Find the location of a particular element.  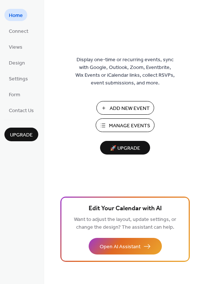

button: 🚀 Upgrade is located at coordinates (125, 147).